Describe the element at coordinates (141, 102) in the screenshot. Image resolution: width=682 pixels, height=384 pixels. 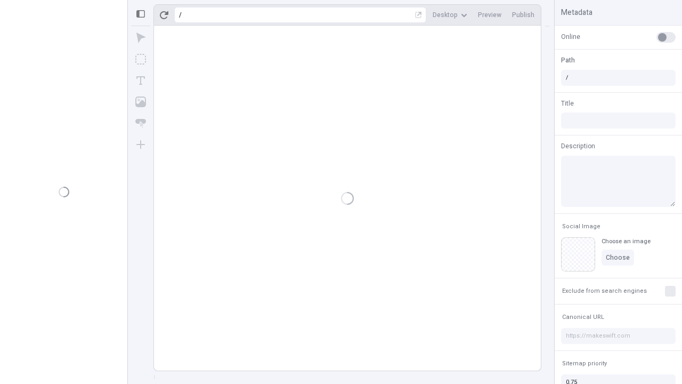
I see `button: Image` at that location.